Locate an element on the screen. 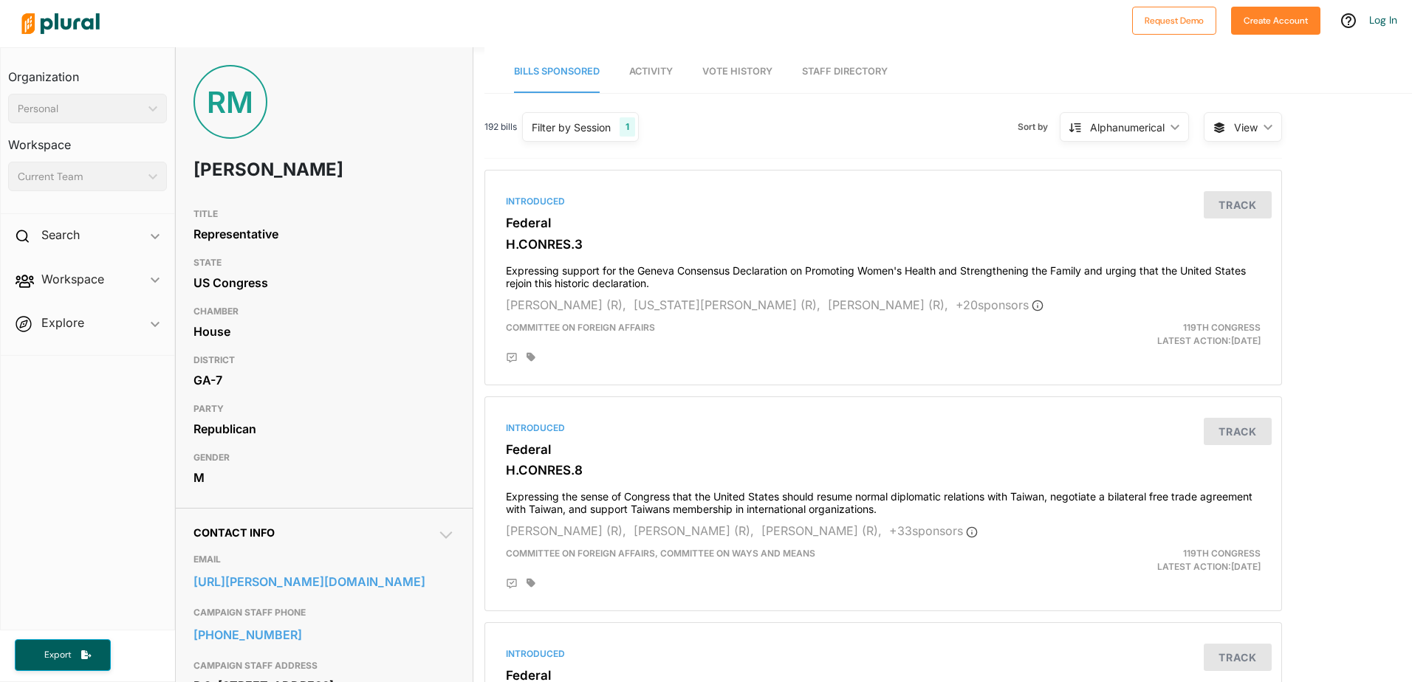 This screenshot has height=682, width=1412. h3: H.CONRES.3 is located at coordinates (883, 244).